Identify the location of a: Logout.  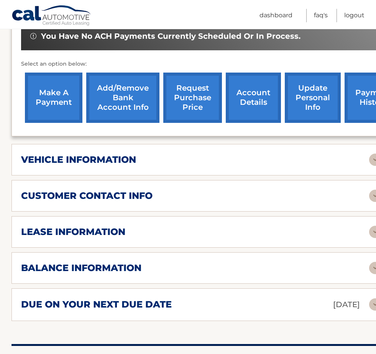
(354, 15).